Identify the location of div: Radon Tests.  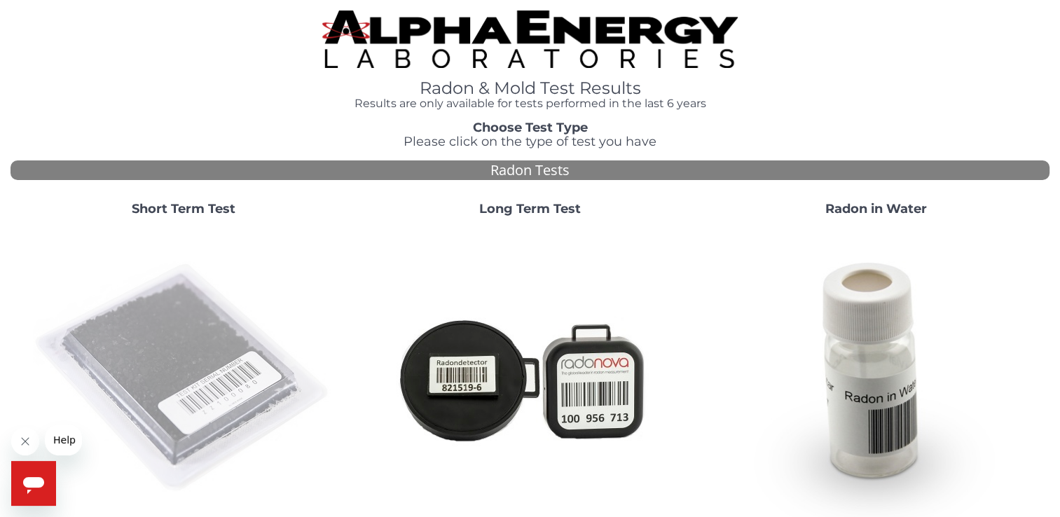
(530, 170).